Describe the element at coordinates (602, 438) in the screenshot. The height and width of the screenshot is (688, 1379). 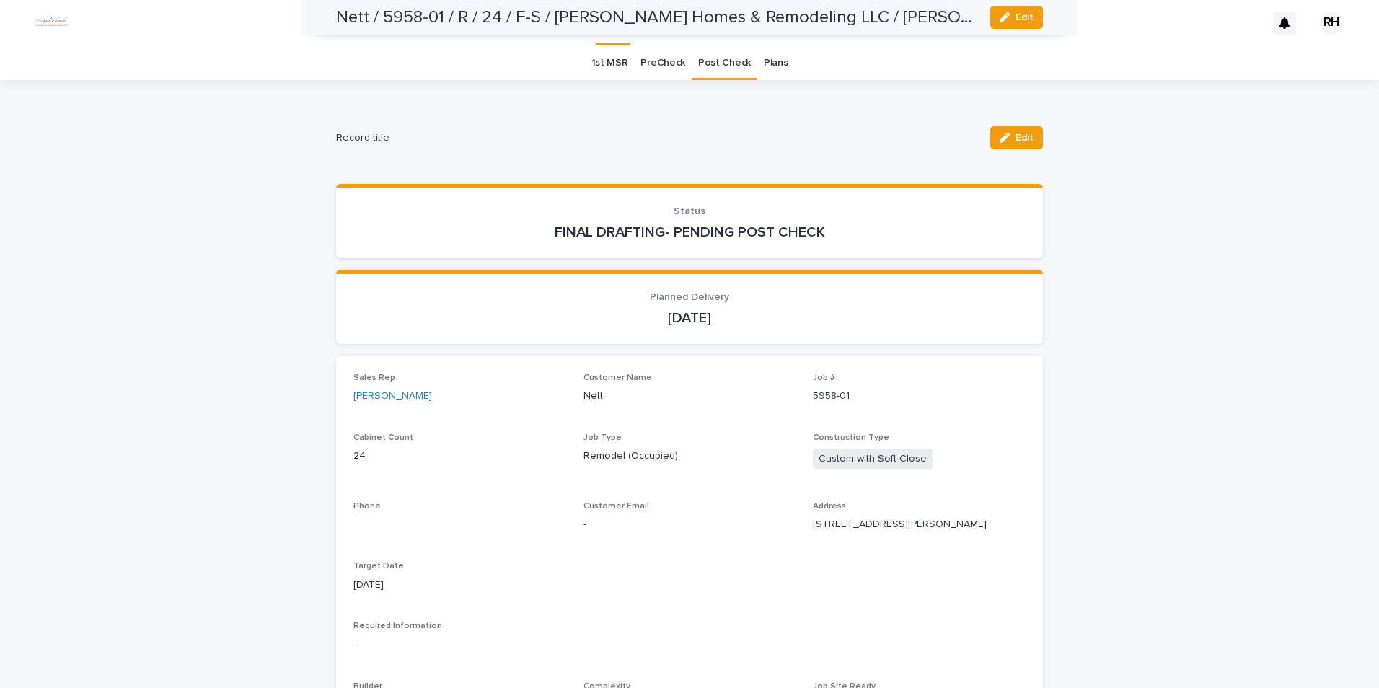
I see `span: Job Type` at that location.